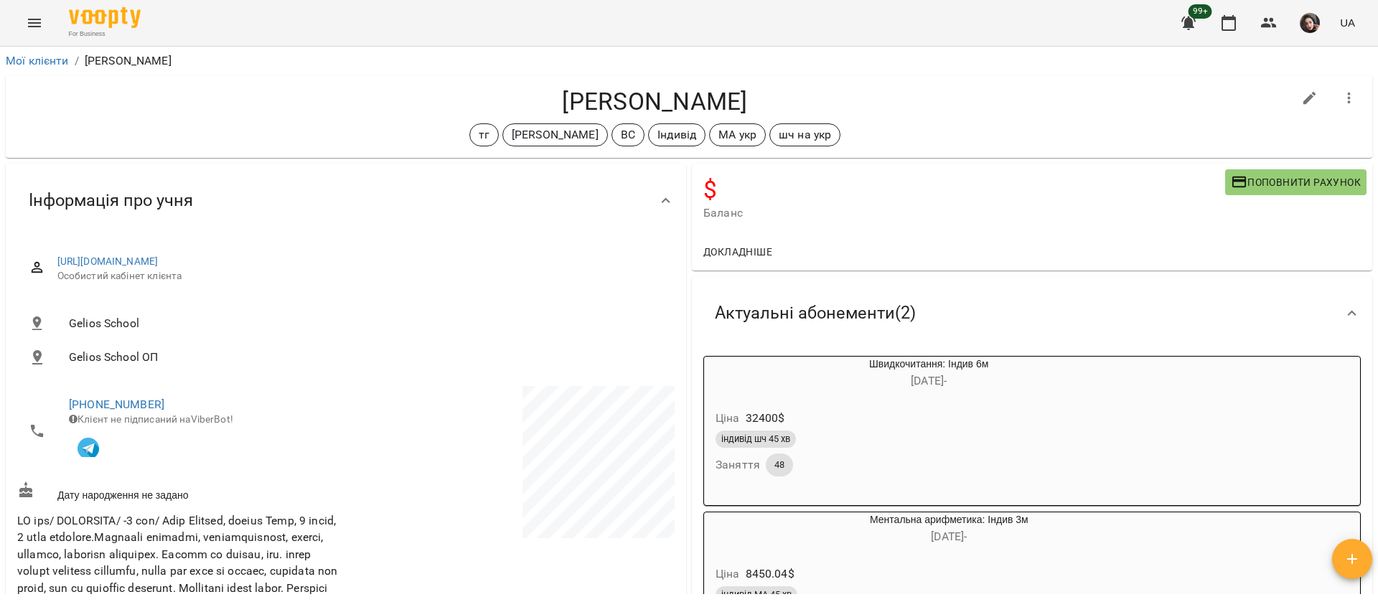  What do you see at coordinates (738, 252) in the screenshot?
I see `span: Докладніше` at bounding box center [738, 252].